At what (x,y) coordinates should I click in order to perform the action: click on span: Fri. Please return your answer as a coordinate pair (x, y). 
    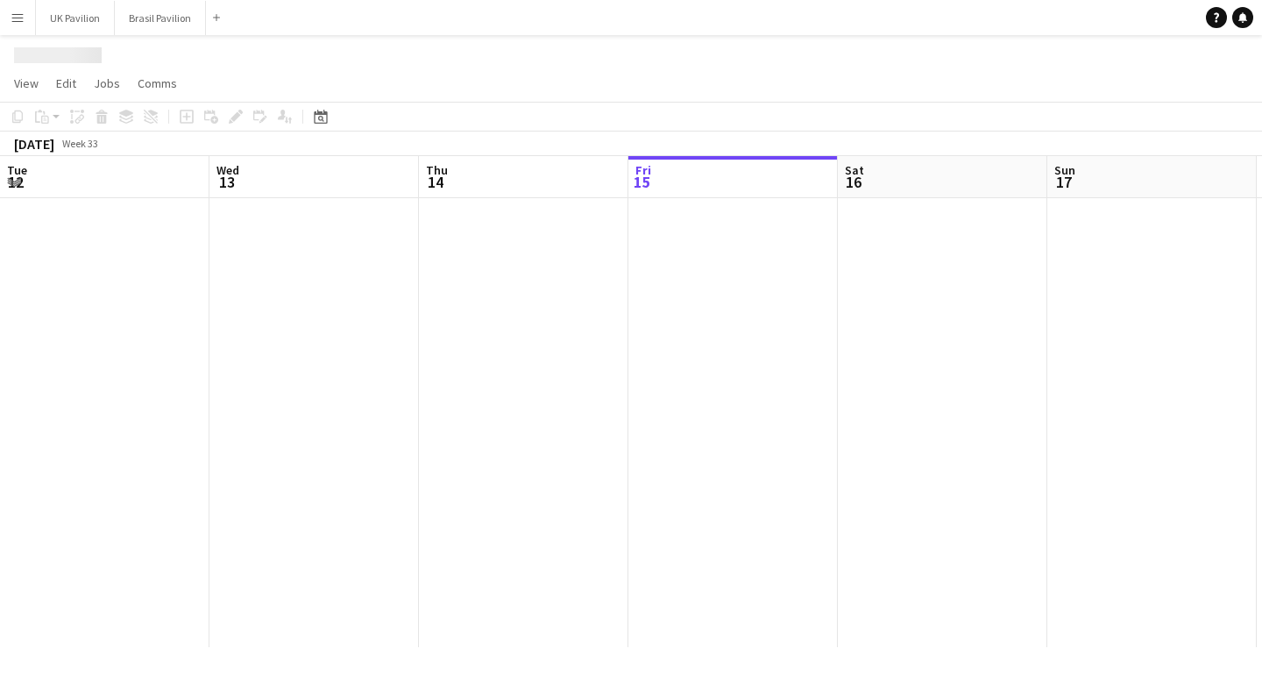
    Looking at the image, I should click on (643, 170).